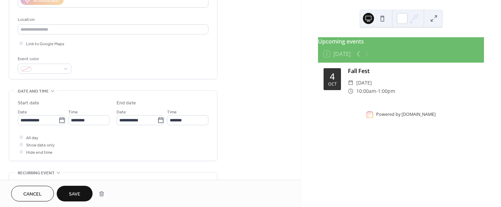 The height and width of the screenshot is (207, 501). Describe the element at coordinates (40, 145) in the screenshot. I see `span: Show date only` at that location.